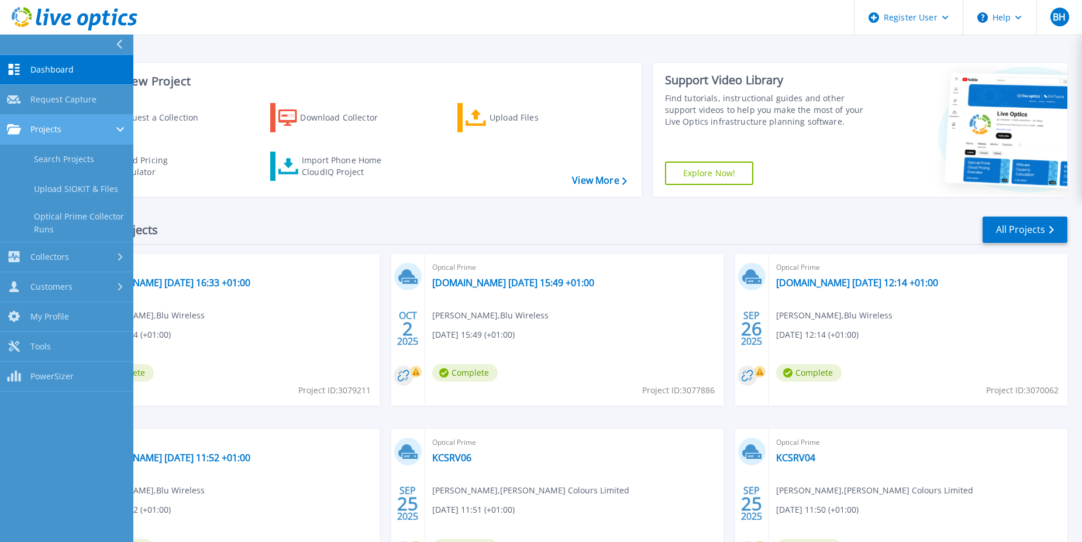 This screenshot has height=542, width=1082. Describe the element at coordinates (335, 118) in the screenshot. I see `a: Download Collector` at that location.